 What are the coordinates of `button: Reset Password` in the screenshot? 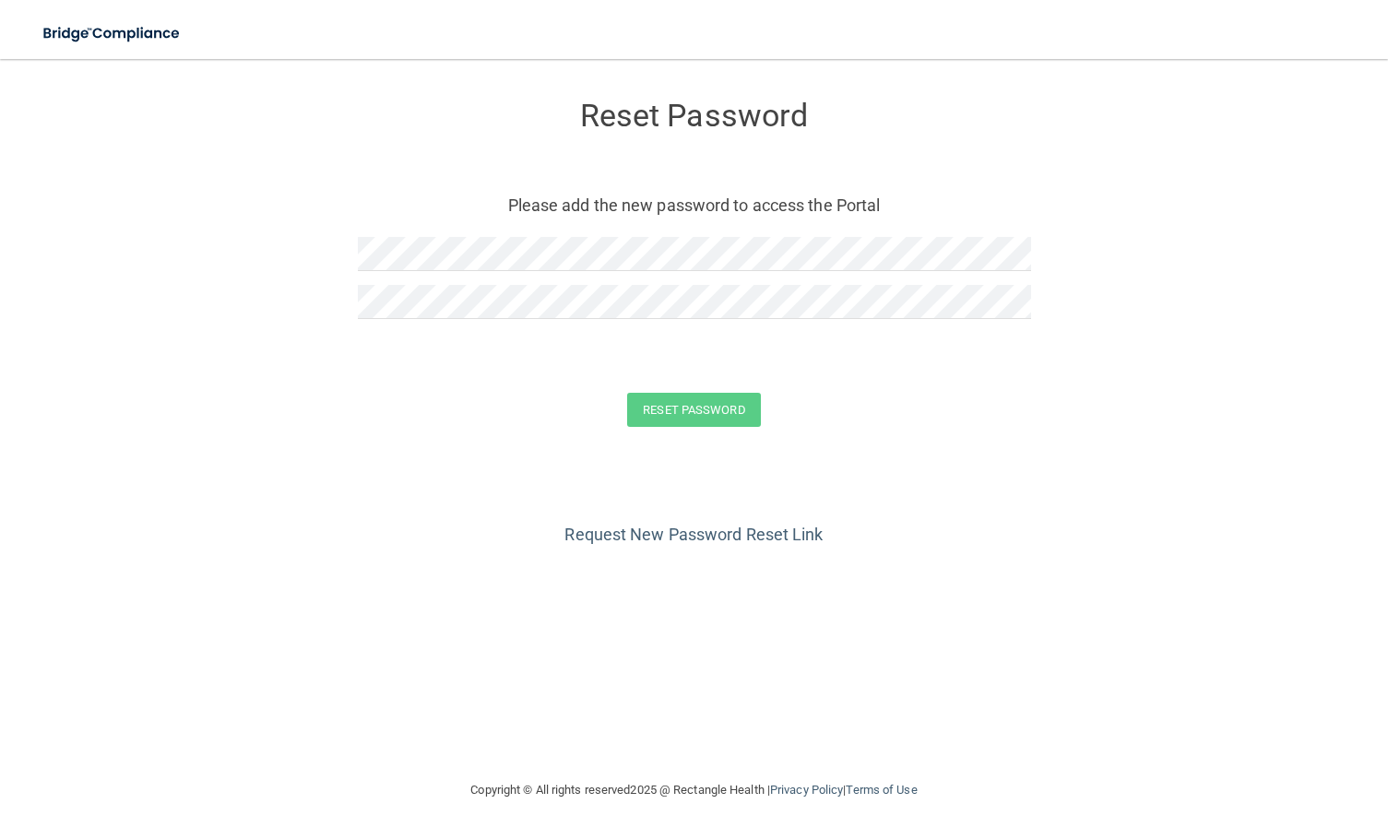 It's located at (693, 409).